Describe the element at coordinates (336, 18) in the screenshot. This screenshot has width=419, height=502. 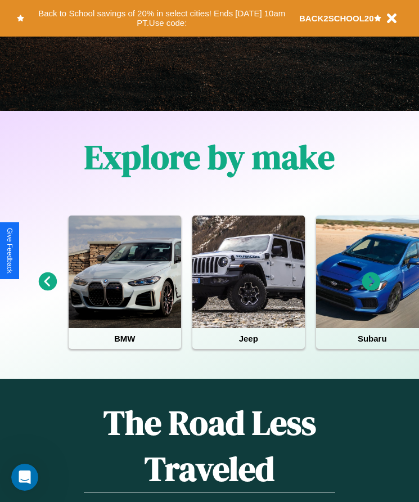
I see `b: BACK2SCHOOL20` at that location.